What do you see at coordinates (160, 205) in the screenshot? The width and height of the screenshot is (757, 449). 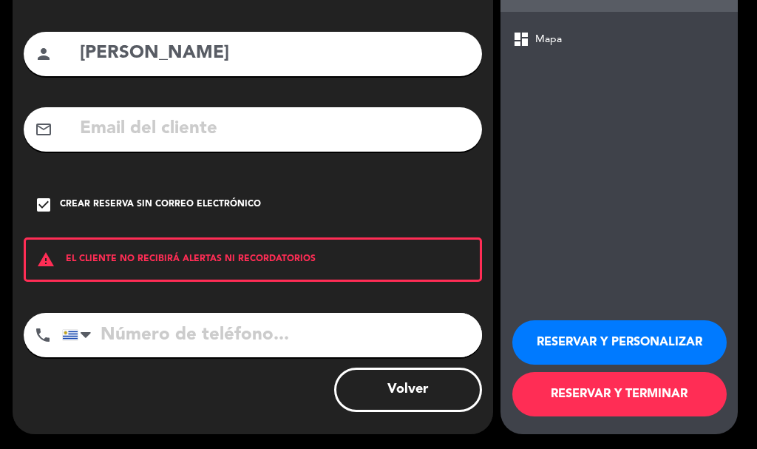 I see `div: Crear reserva sin correo electrónico` at bounding box center [160, 205].